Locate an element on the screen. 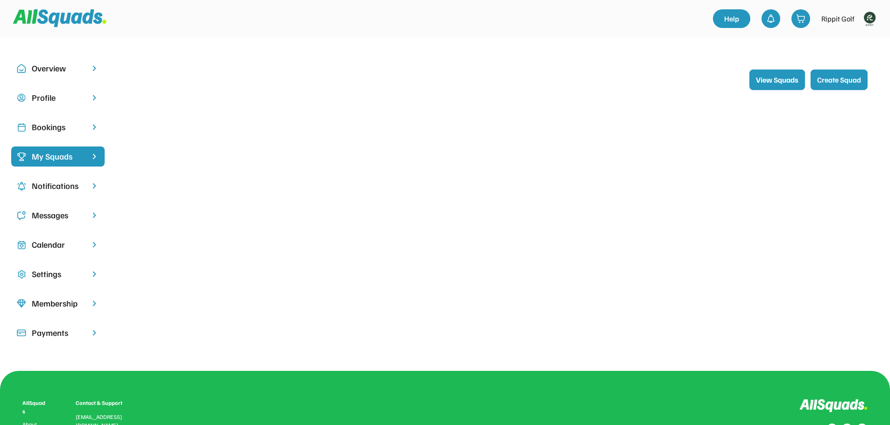 This screenshot has height=425, width=890. img: Squad%20Logo.svg is located at coordinates (60, 18).